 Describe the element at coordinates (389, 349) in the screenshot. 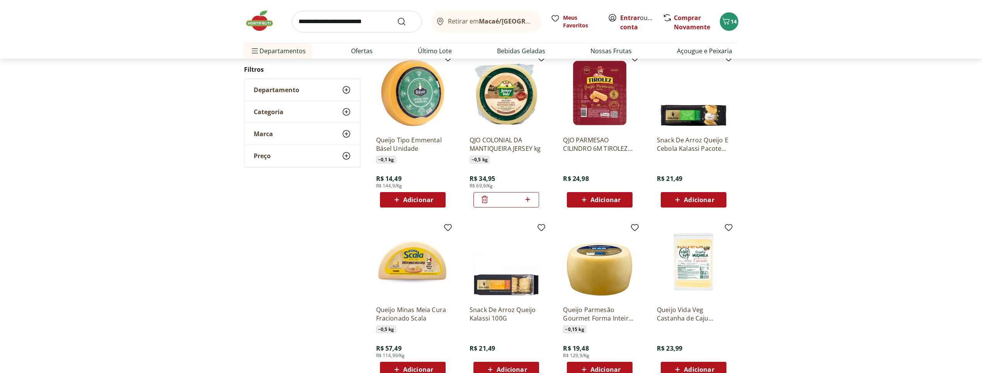

I see `span: R$ 57,49` at that location.